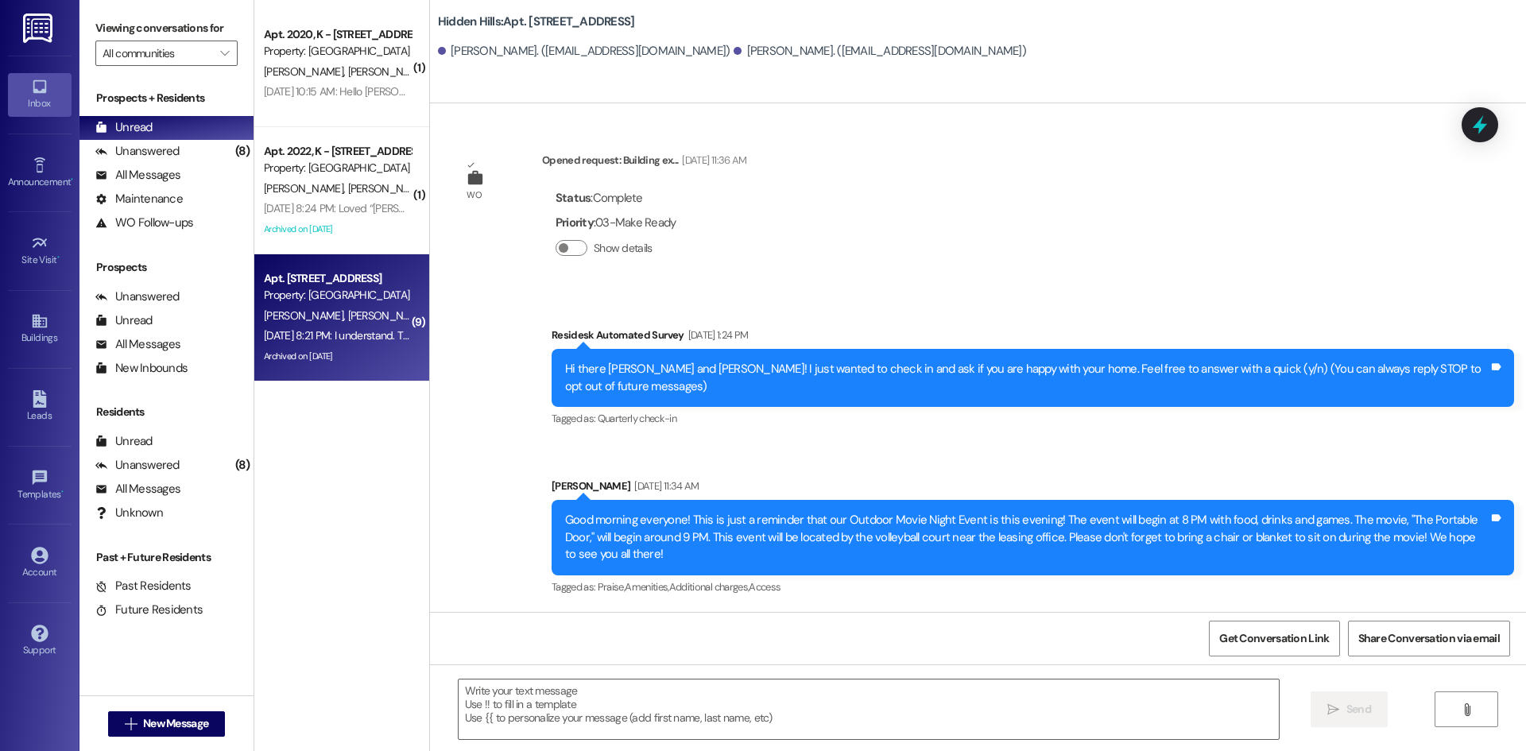  I want to click on label: Viewing conversations for, so click(166, 28).